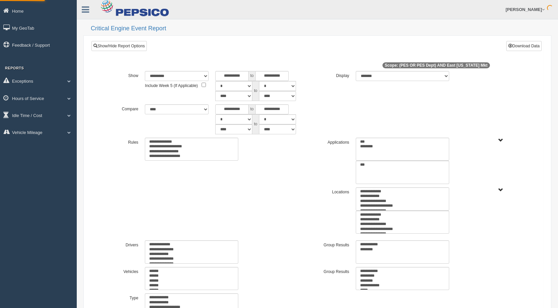 This screenshot has height=308, width=558. I want to click on label: Type, so click(124, 298).